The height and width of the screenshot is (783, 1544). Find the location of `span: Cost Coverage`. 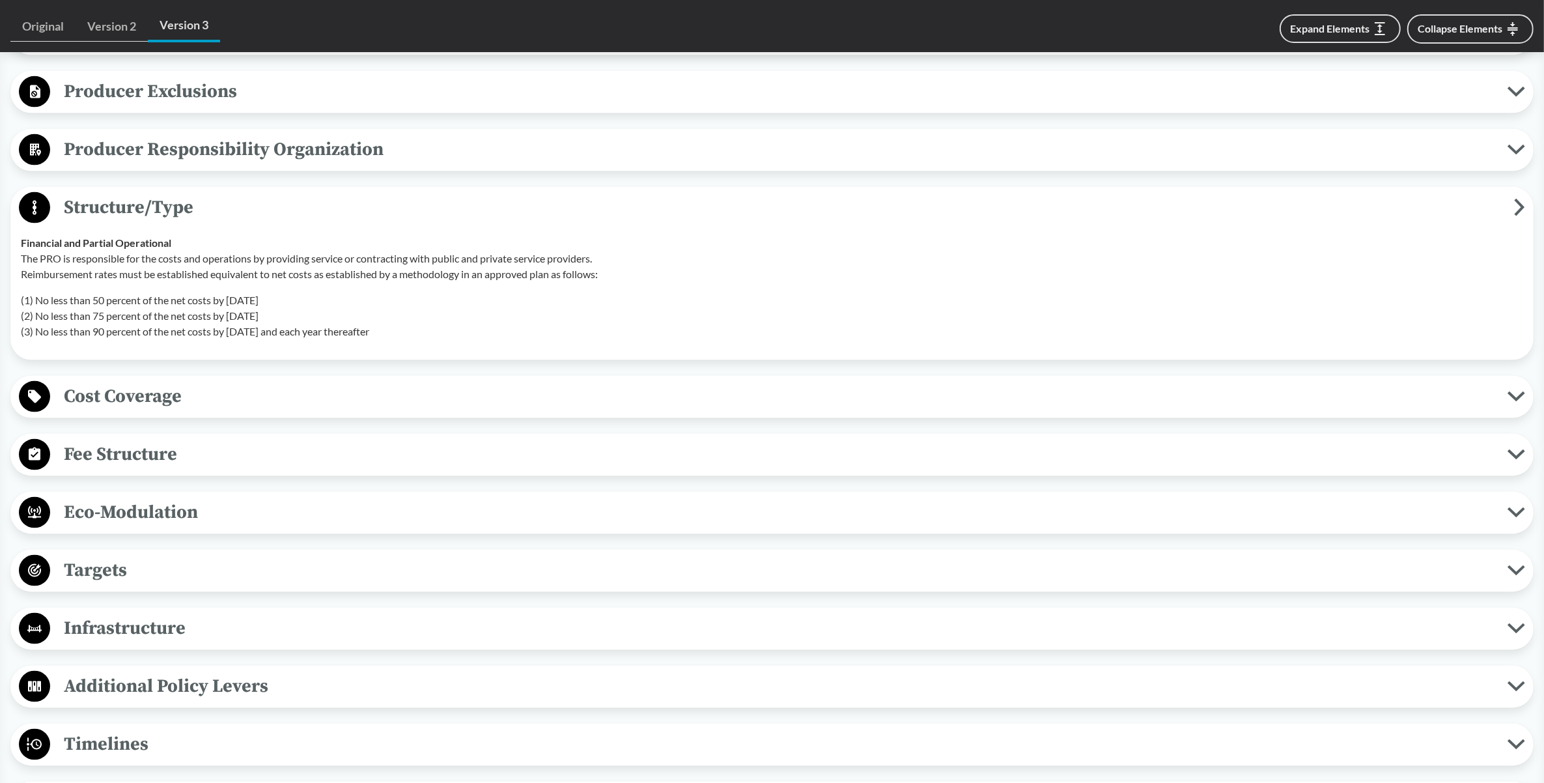

span: Cost Coverage is located at coordinates (779, 396).